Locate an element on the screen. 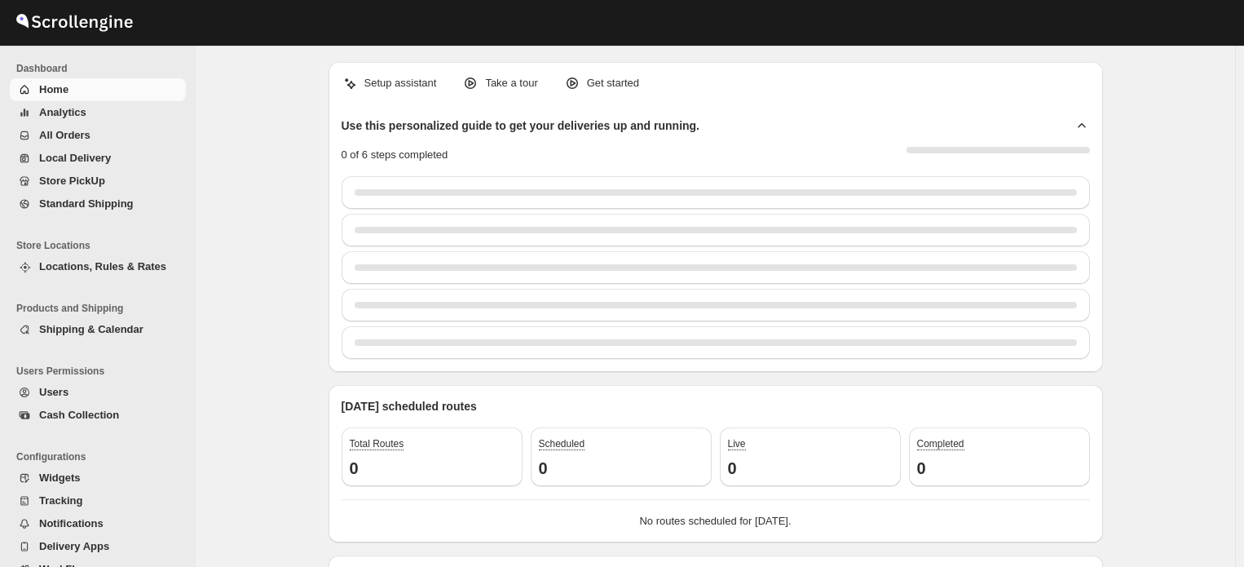 This screenshot has height=567, width=1244. span: Cash Collection is located at coordinates (79, 414).